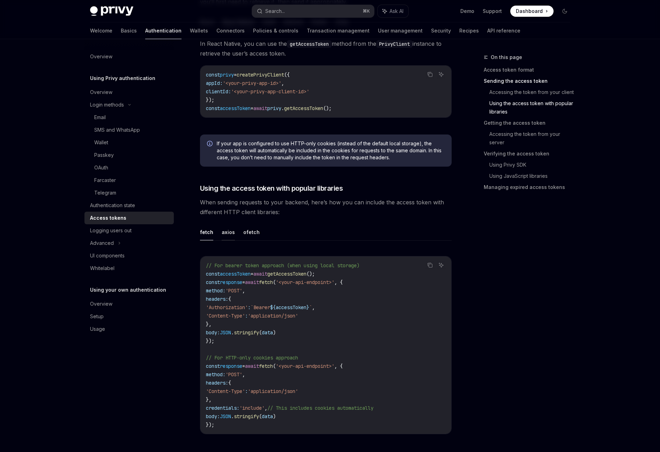  What do you see at coordinates (129, 130) in the screenshot?
I see `a: SMS and WhatsApp` at bounding box center [129, 130].